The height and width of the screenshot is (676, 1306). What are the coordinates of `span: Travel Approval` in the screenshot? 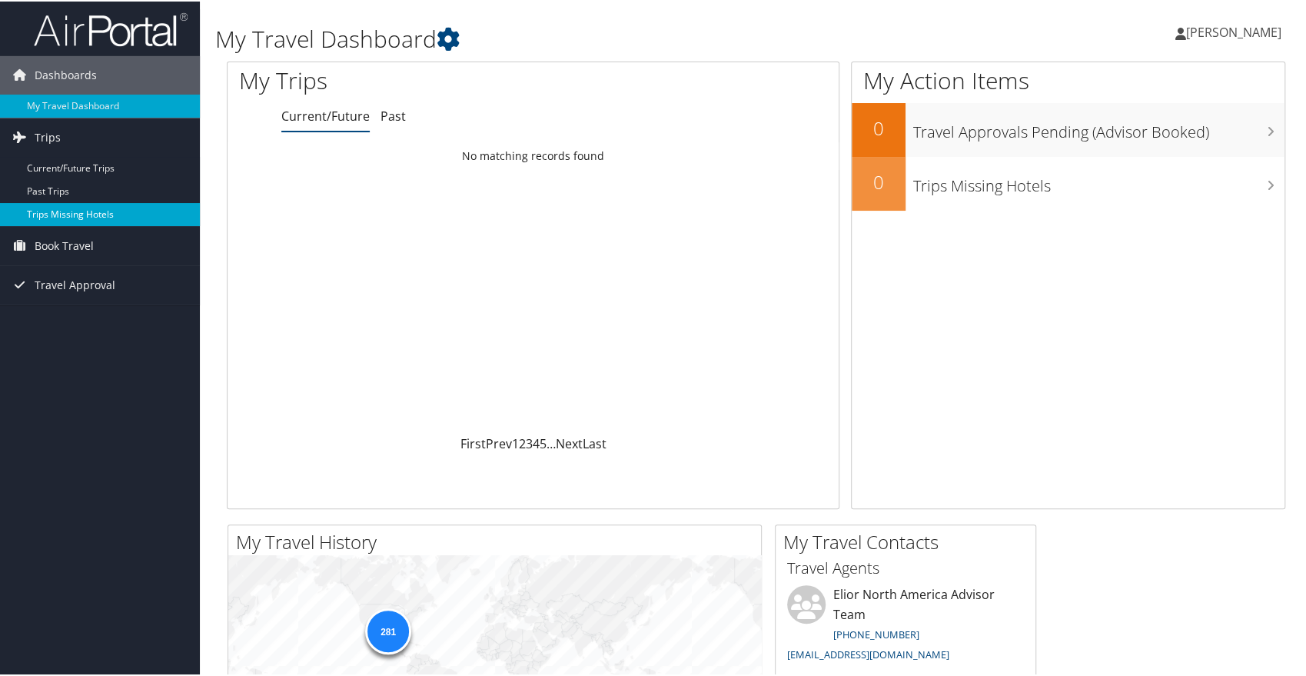 It's located at (75, 284).